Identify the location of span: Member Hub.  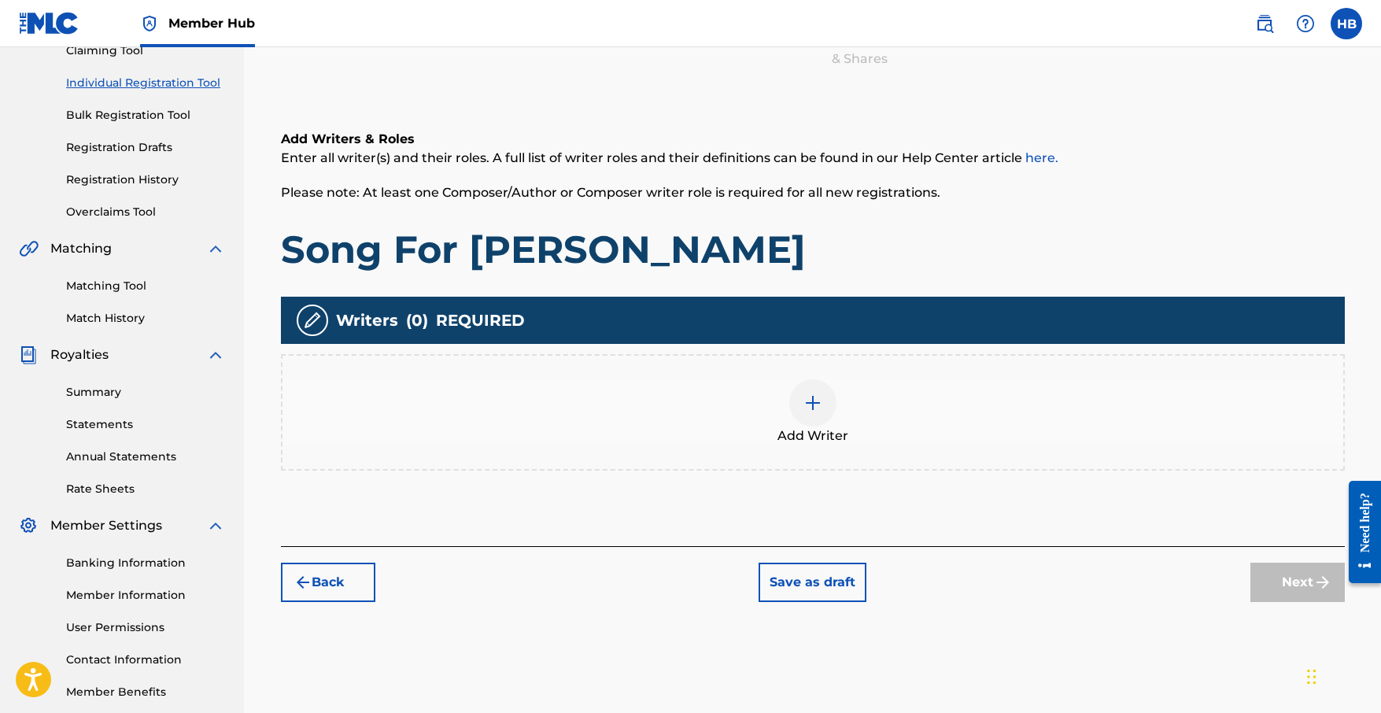
(212, 23).